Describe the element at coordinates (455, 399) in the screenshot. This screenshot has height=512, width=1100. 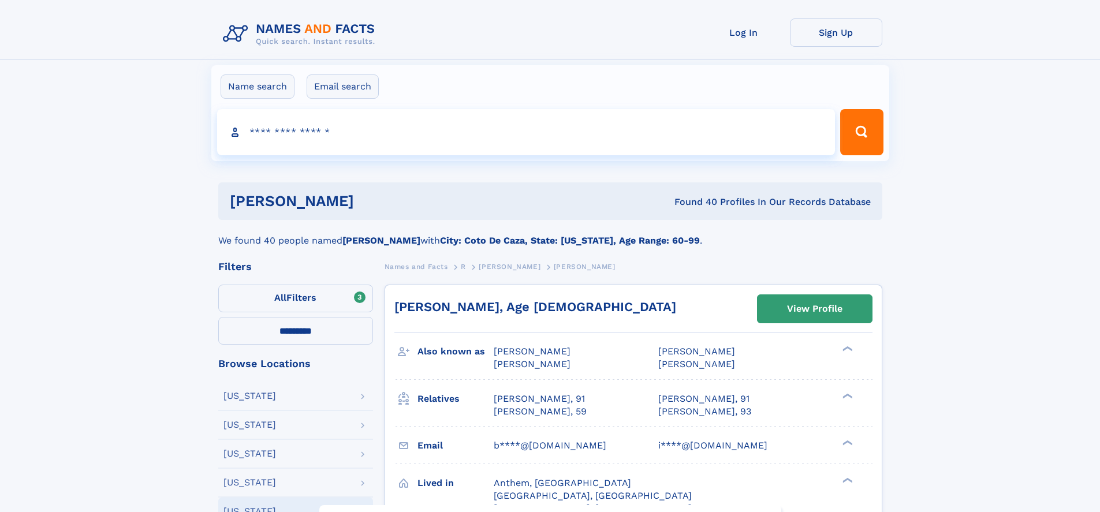
I see `h3: Relatives` at that location.